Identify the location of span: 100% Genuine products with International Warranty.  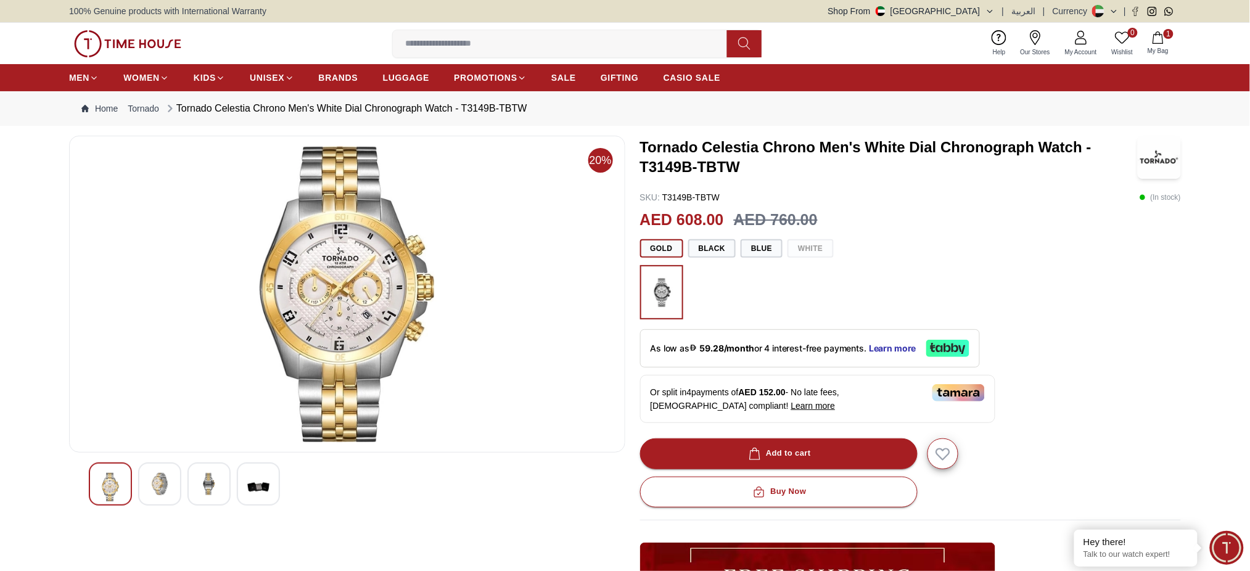
(168, 11).